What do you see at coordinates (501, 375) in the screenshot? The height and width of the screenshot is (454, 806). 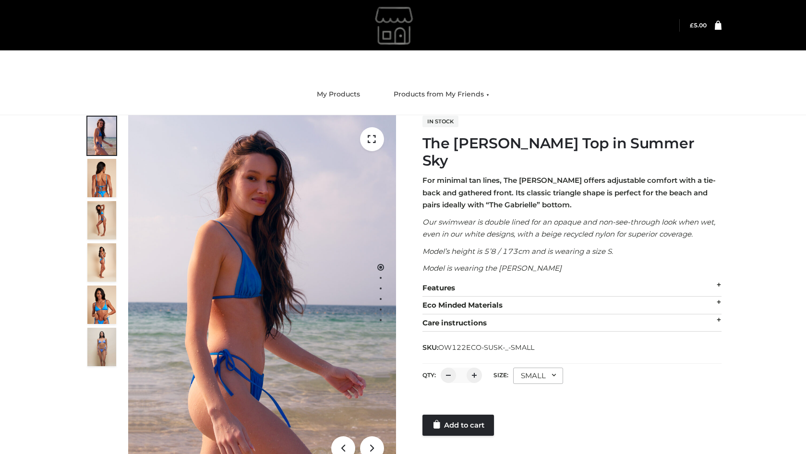 I see `label: Size:` at bounding box center [501, 375].